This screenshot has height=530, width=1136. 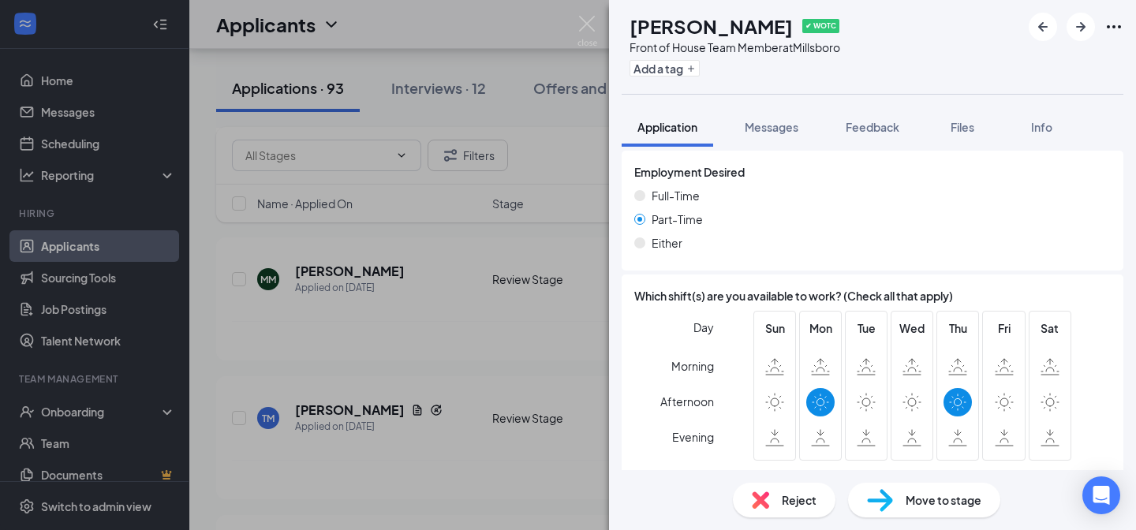 I want to click on svg: ArrowRight, so click(x=1081, y=27).